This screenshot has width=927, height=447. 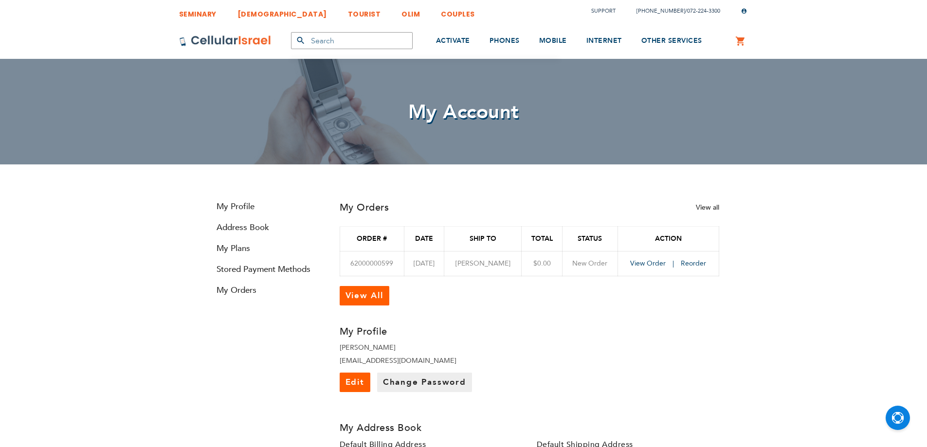 I want to click on a: My Profile, so click(x=267, y=206).